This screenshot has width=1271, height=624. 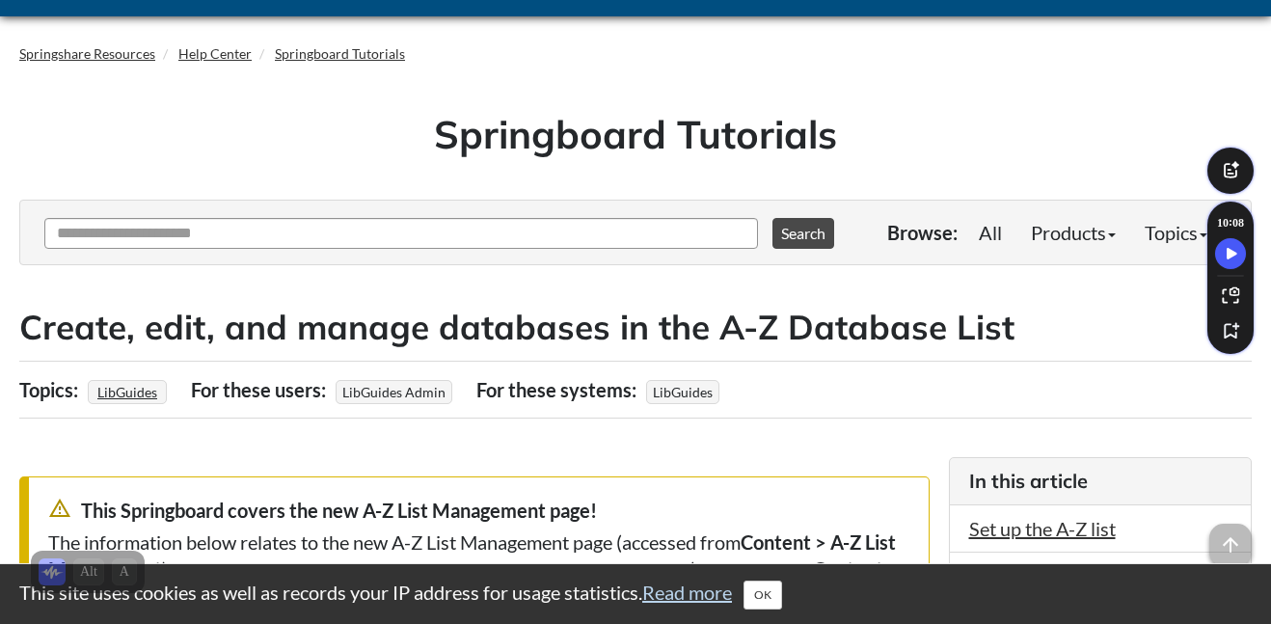 What do you see at coordinates (1175, 232) in the screenshot?
I see `a: Topics` at bounding box center [1175, 232].